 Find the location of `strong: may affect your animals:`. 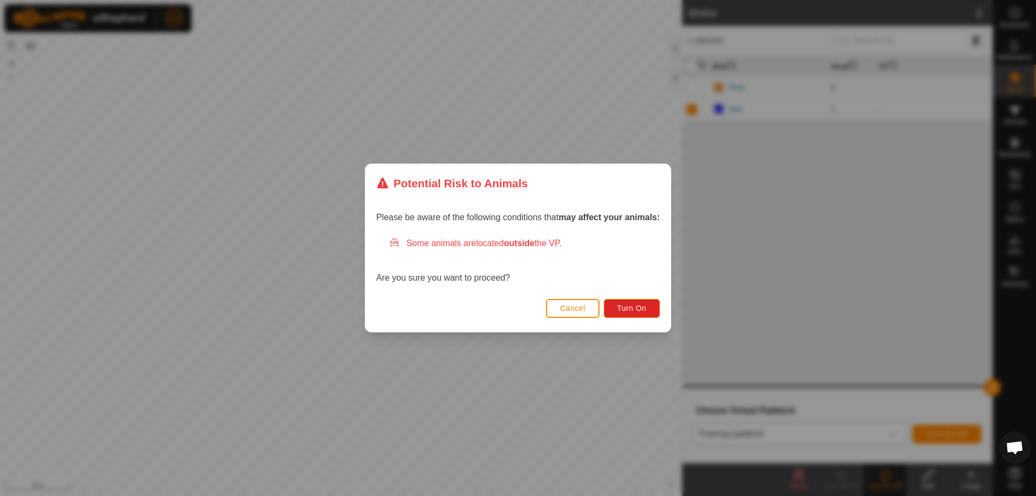

strong: may affect your animals: is located at coordinates (609, 217).